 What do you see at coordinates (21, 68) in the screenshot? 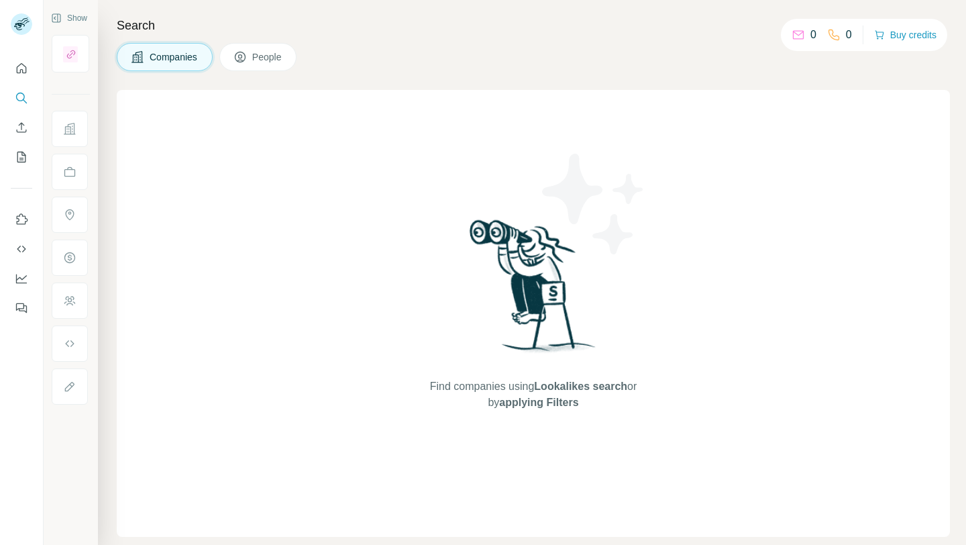
I see `button: Quick start` at bounding box center [21, 68].